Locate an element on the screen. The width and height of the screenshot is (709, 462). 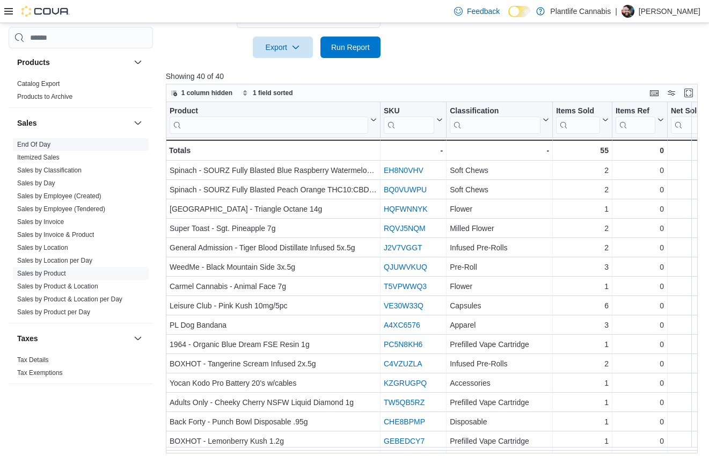
a: Sales by Invoice & Product is located at coordinates (55, 235).